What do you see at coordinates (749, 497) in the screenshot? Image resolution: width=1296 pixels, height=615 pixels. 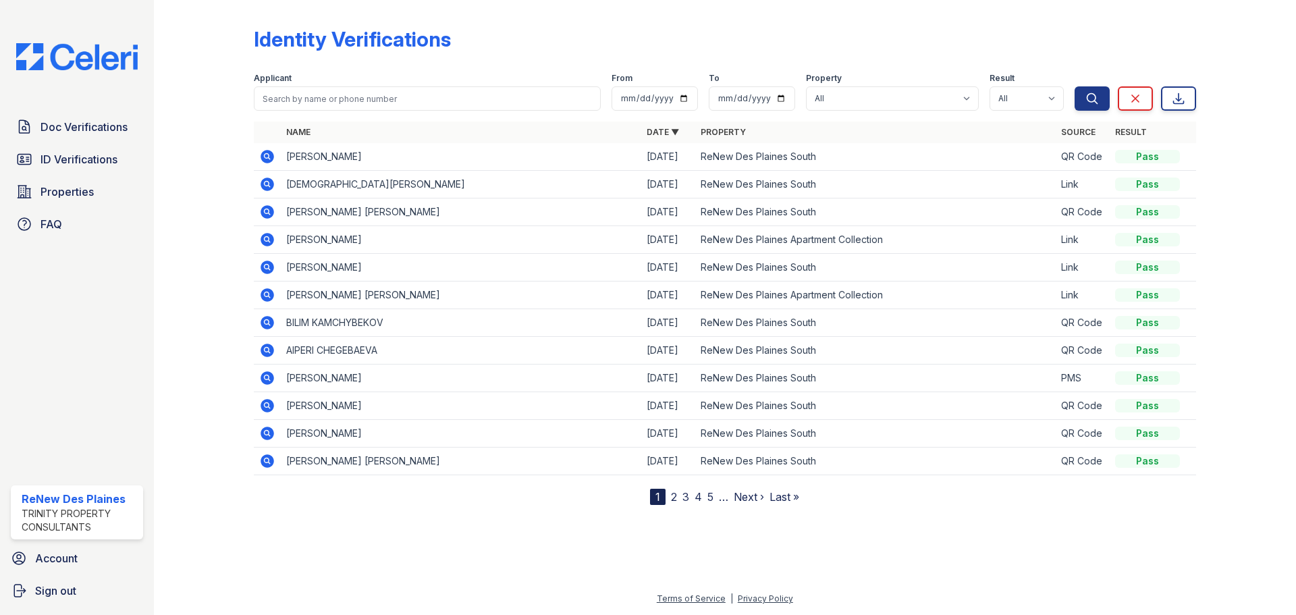 I see `a: Next ›` at bounding box center [749, 497].